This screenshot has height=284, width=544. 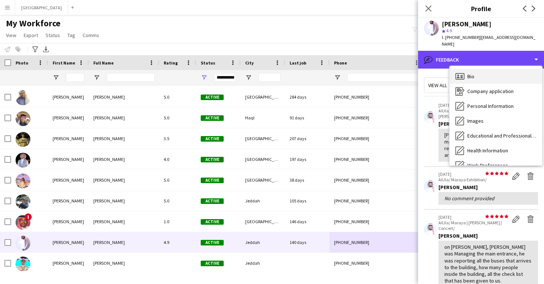 I want to click on img: Abdulaziz Alsulami, so click(x=23, y=181).